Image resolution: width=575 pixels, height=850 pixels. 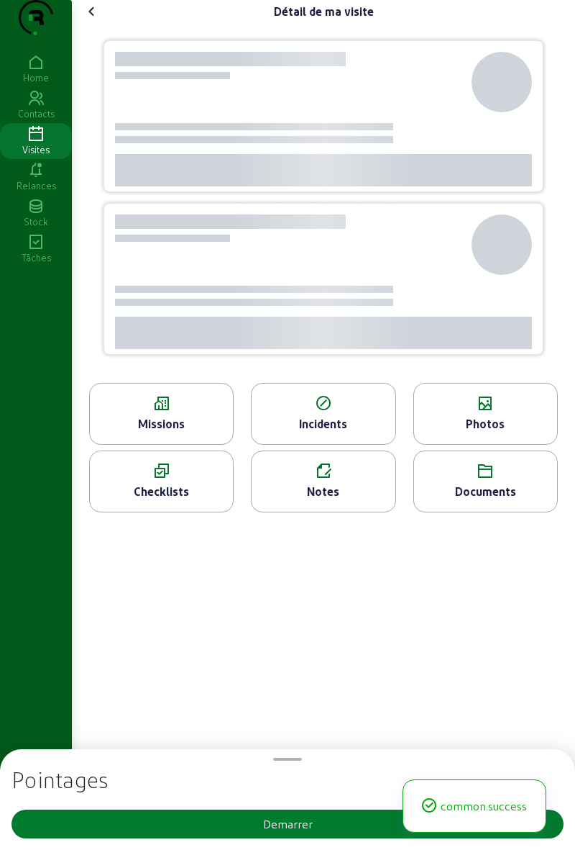 What do you see at coordinates (288, 824) in the screenshot?
I see `div: Demarrer` at bounding box center [288, 824].